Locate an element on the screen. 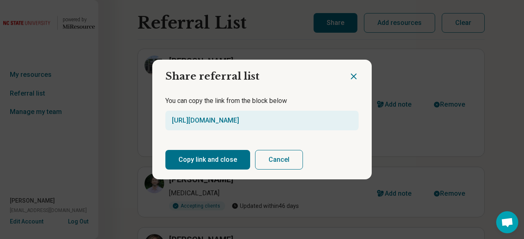 The height and width of the screenshot is (239, 524). button: Close dialog is located at coordinates (353, 76).